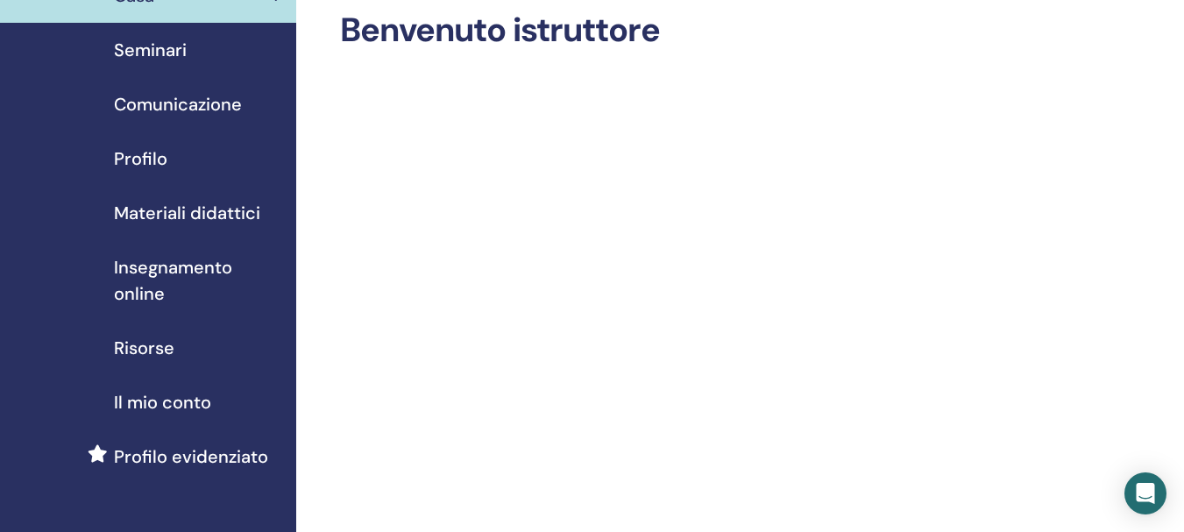 This screenshot has width=1184, height=532. What do you see at coordinates (140, 159) in the screenshot?
I see `font: Profilo` at bounding box center [140, 159].